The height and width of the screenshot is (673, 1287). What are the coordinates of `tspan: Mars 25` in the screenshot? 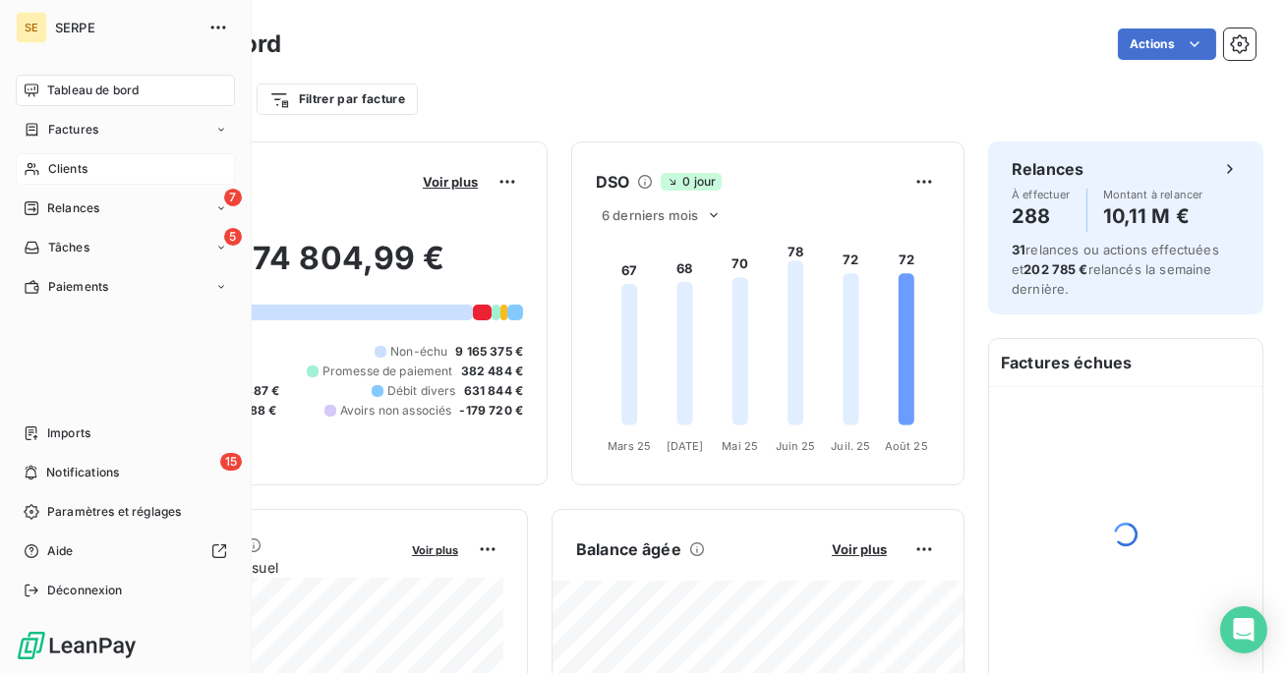 It's located at (629, 446).